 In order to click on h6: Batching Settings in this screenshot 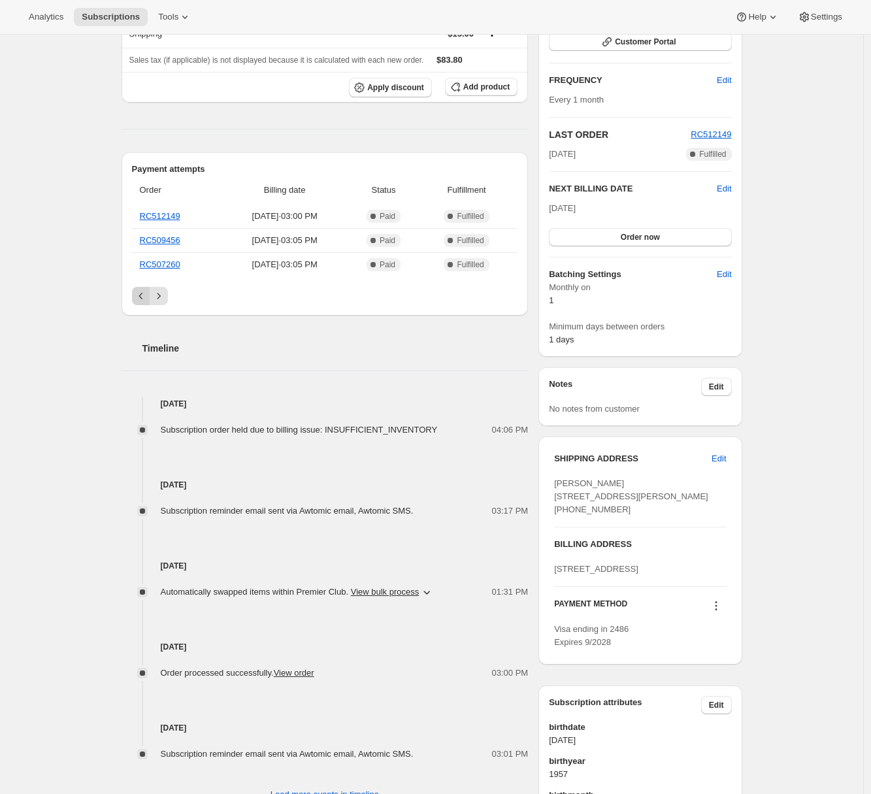, I will do `click(633, 274)`.